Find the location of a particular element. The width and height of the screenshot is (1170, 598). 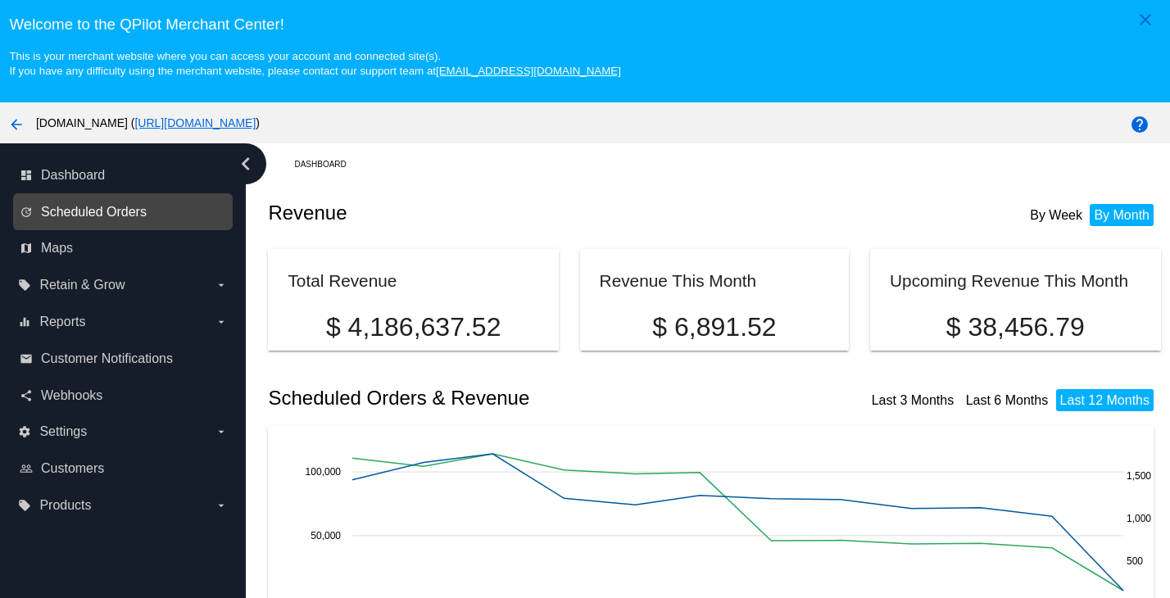

h2: Revenue This Month is located at coordinates (678, 280).